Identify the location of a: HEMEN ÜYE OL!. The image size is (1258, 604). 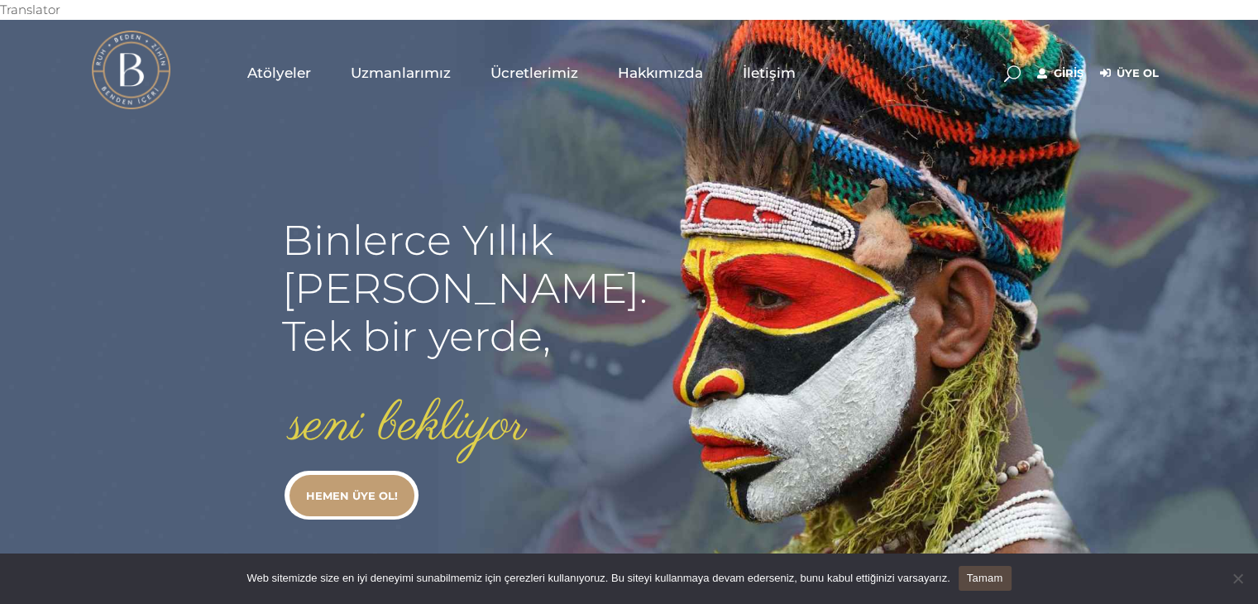
(352, 496).